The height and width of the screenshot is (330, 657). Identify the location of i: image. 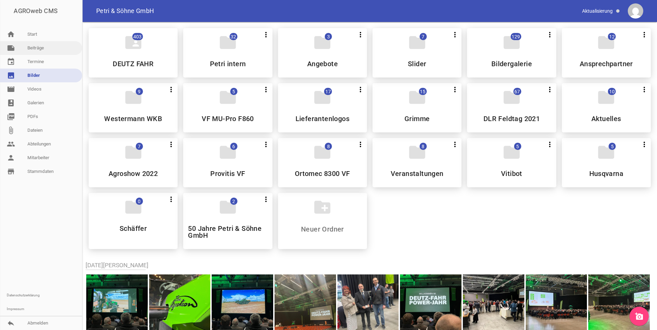
(11, 76).